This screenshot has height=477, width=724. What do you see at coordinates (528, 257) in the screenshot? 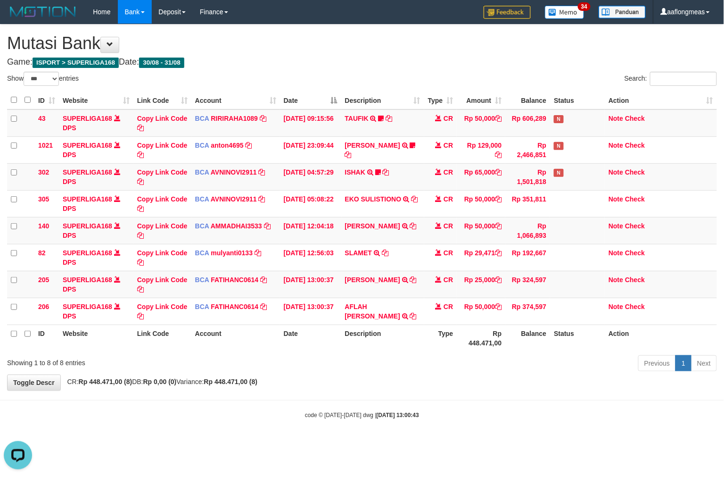
I see `td: Rp 192,667` at bounding box center [528, 257].